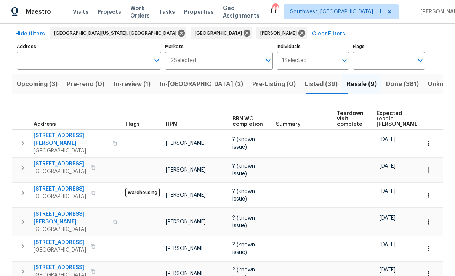  What do you see at coordinates (362, 85) in the screenshot?
I see `span: Resale (9)` at bounding box center [362, 85].